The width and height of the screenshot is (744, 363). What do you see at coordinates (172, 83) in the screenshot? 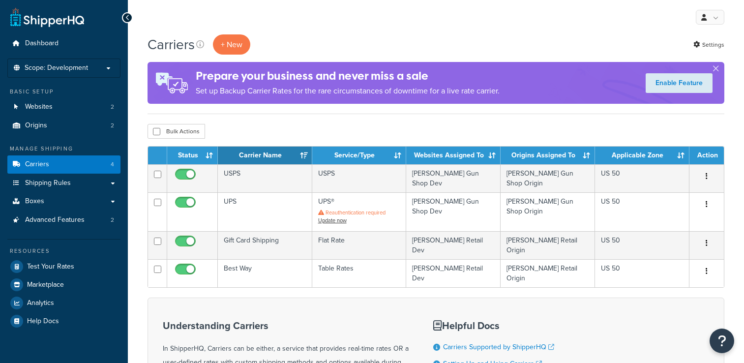
I see `img: ad-rules-rateshop-fe6ec290ccb7230408bd80ed9643f0289d75e0ffd9eb532fc0e269fcd187b520.png` at bounding box center [172, 83].